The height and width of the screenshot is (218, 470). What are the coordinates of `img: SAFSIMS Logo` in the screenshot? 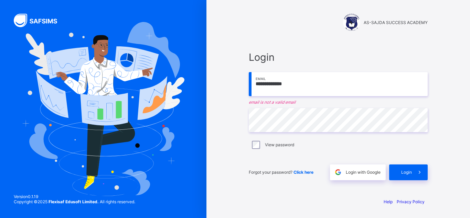 It's located at (40, 20).